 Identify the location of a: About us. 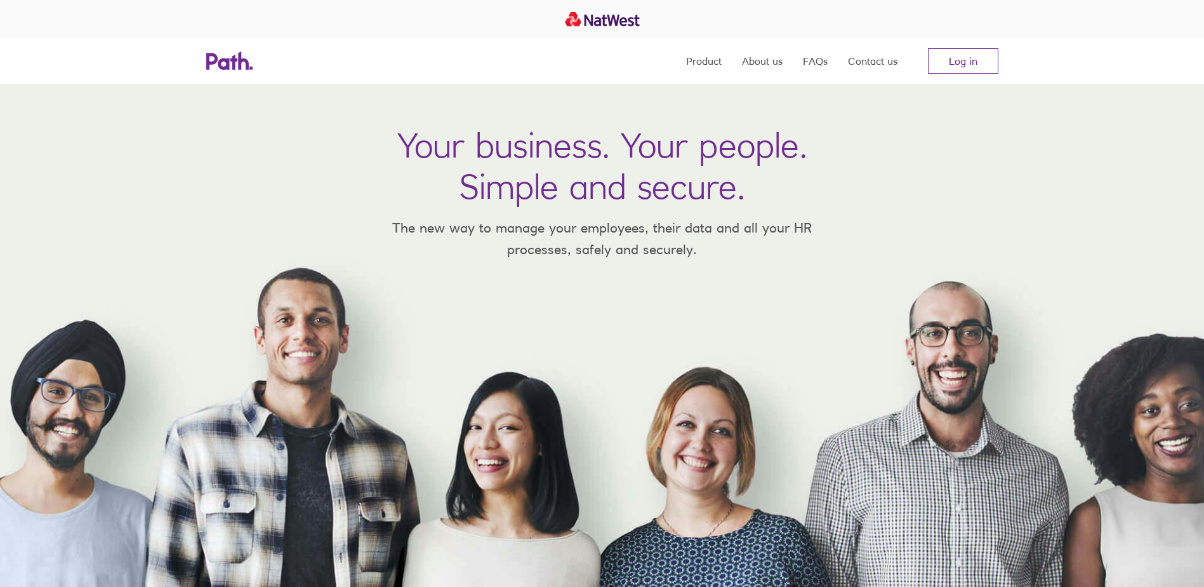
(763, 61).